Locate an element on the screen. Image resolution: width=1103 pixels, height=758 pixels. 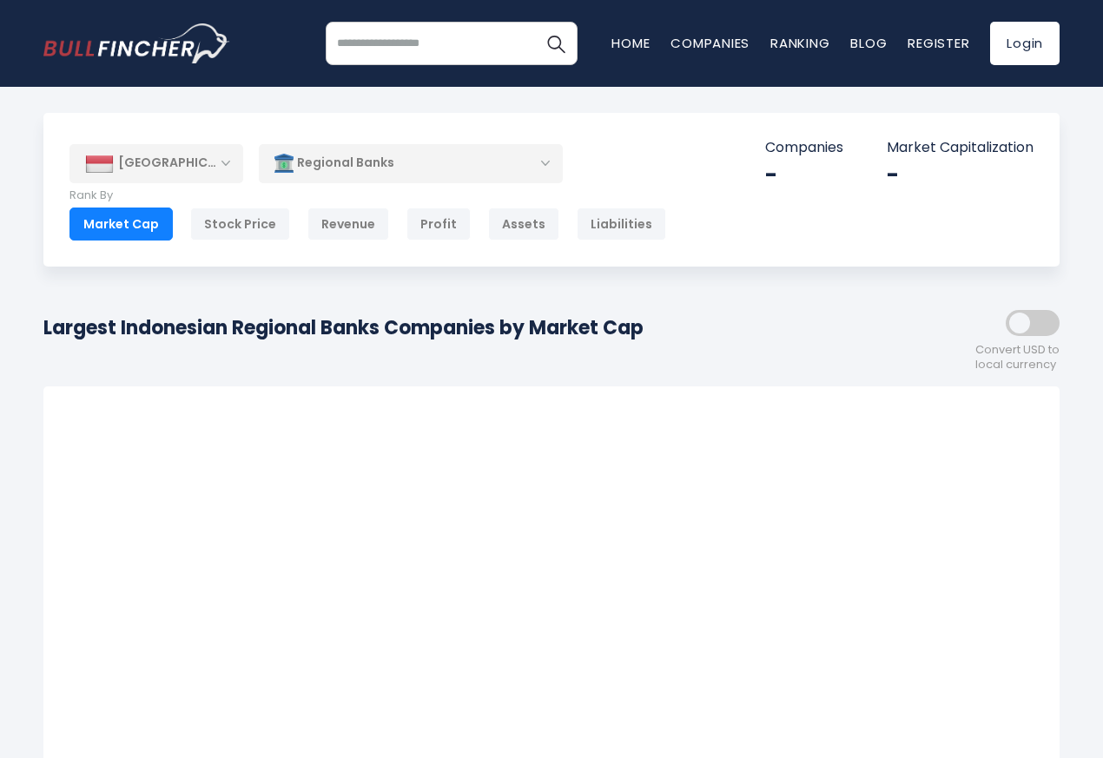
span: Convert USD to local currency is located at coordinates (1017, 358).